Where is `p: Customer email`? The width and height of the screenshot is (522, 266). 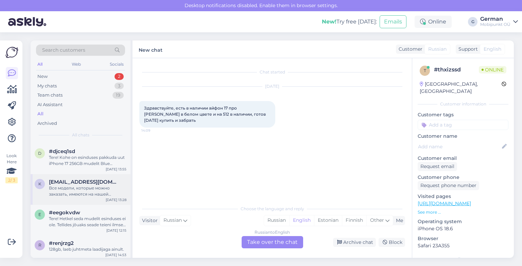 p: Customer email is located at coordinates (463, 158).